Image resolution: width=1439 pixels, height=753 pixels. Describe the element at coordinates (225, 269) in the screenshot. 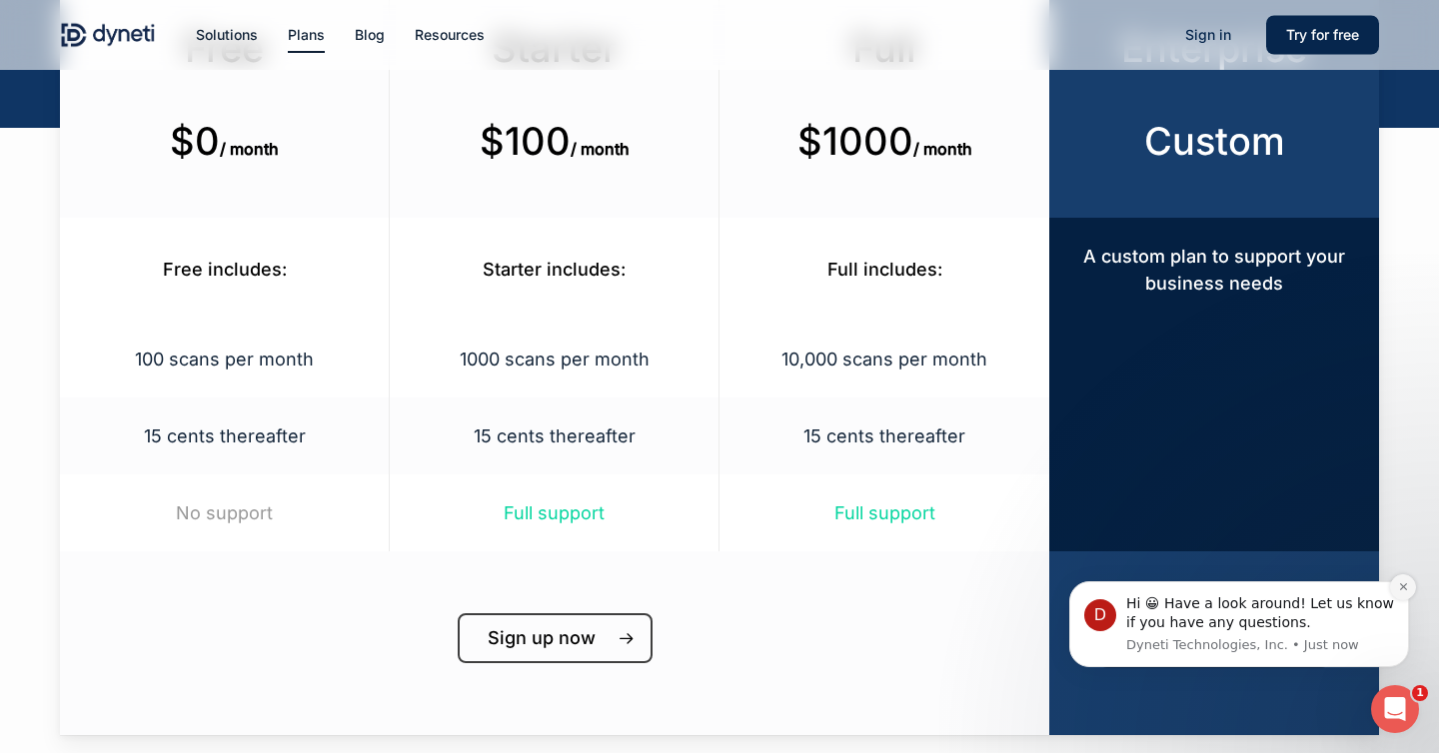

I see `span: Free includes:` at that location.